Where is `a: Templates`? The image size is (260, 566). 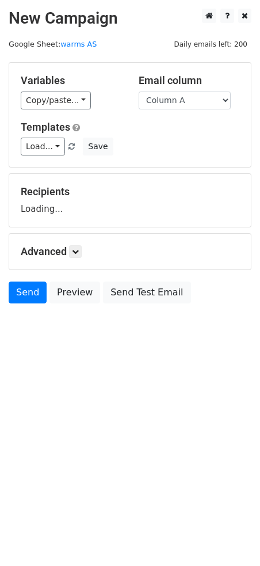 a: Templates is located at coordinates (45, 127).